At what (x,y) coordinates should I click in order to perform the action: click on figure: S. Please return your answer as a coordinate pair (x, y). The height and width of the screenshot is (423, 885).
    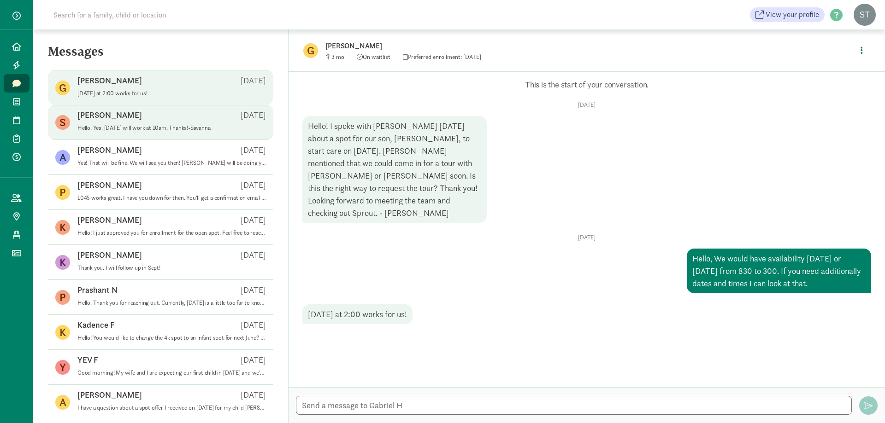
    Looking at the image, I should click on (63, 123).